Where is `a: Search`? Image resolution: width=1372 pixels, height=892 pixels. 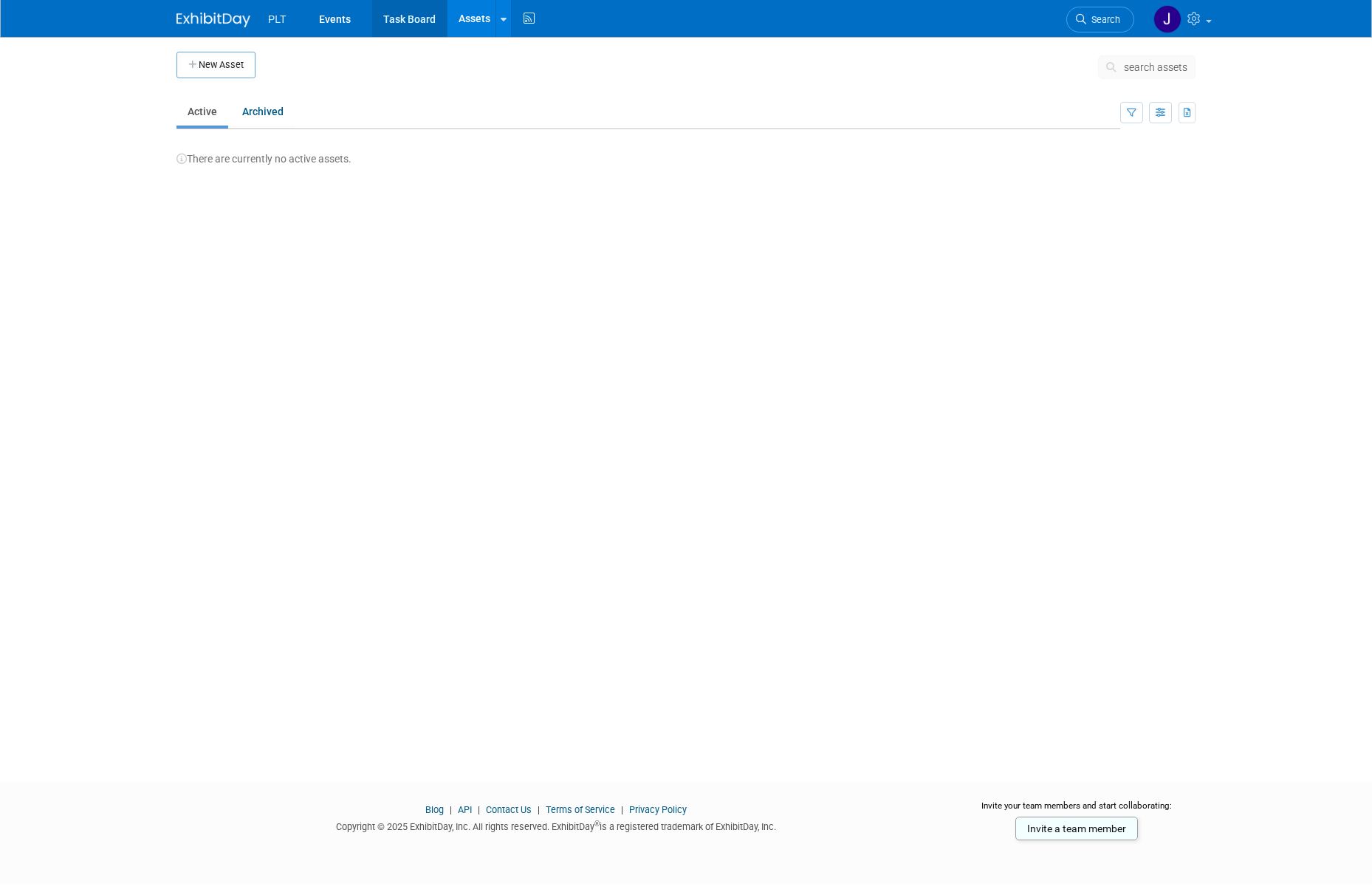 a: Search is located at coordinates (1100, 20).